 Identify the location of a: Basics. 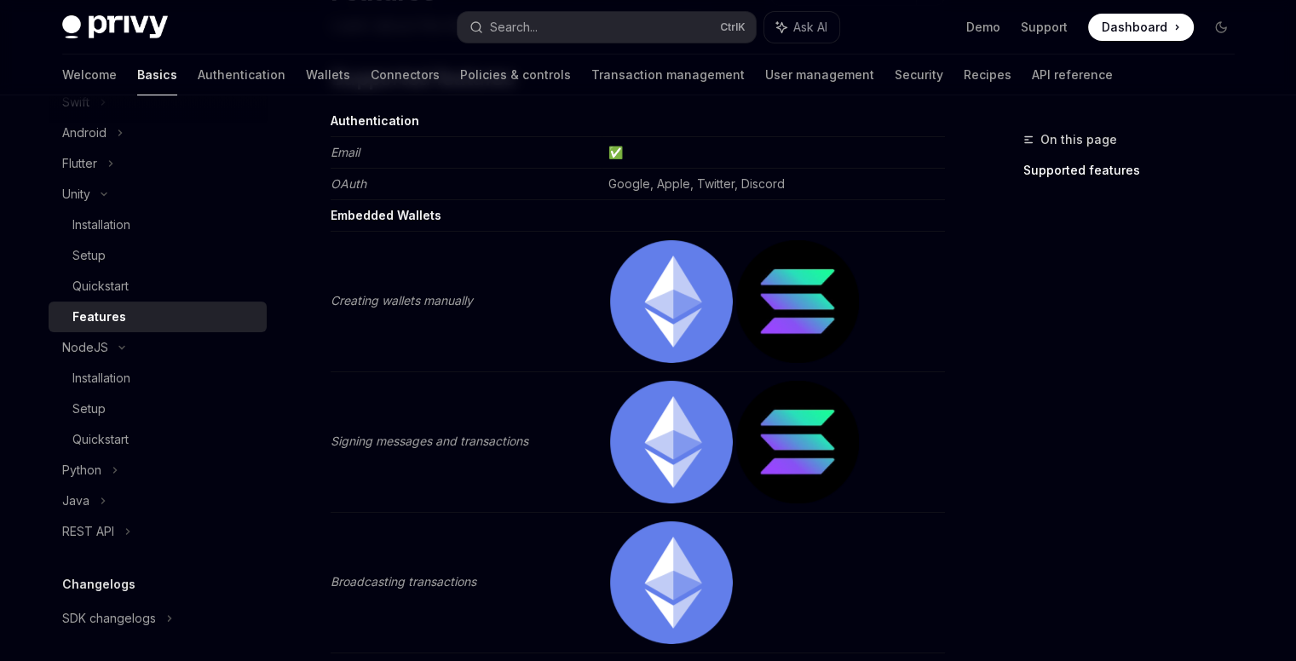
(157, 75).